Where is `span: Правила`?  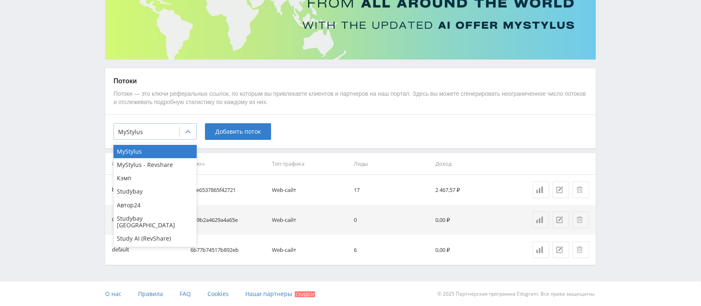 span: Правила is located at coordinates (151, 293).